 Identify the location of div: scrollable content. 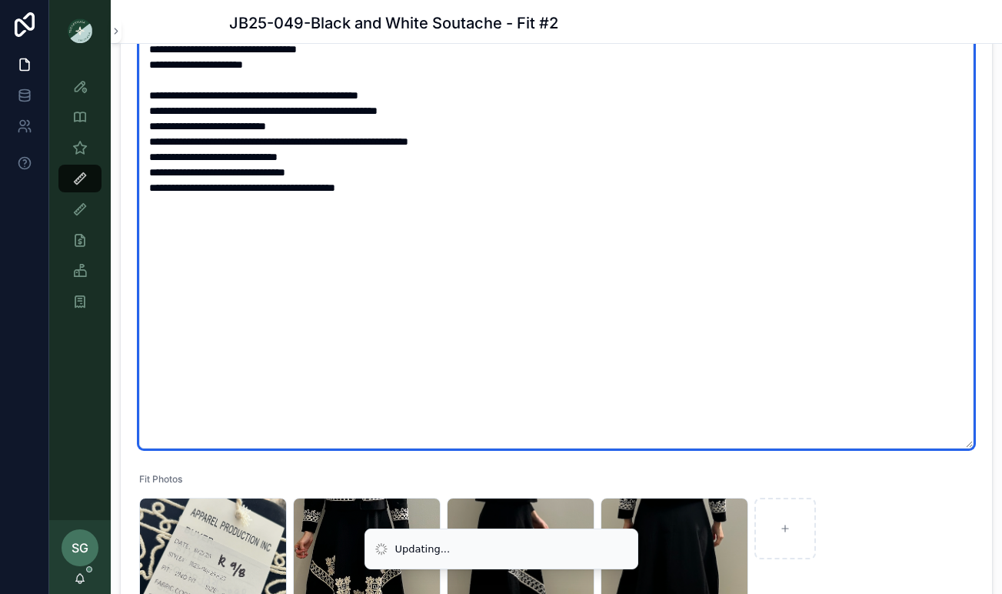
(80, 198).